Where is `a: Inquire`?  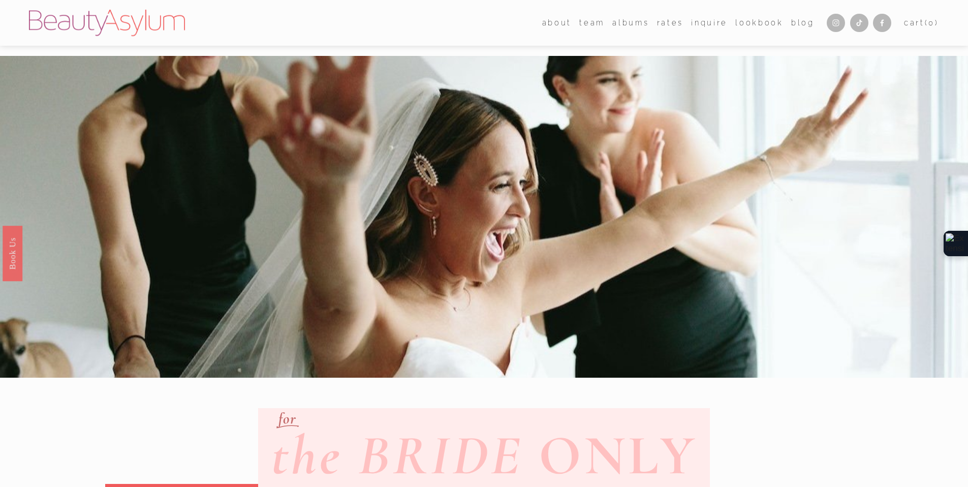 a: Inquire is located at coordinates (710, 22).